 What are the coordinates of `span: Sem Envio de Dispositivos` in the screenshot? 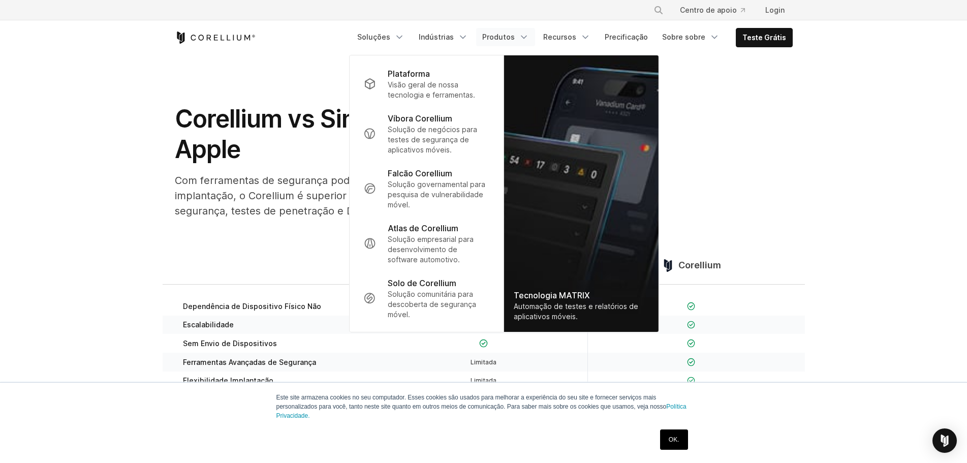 It's located at (230, 343).